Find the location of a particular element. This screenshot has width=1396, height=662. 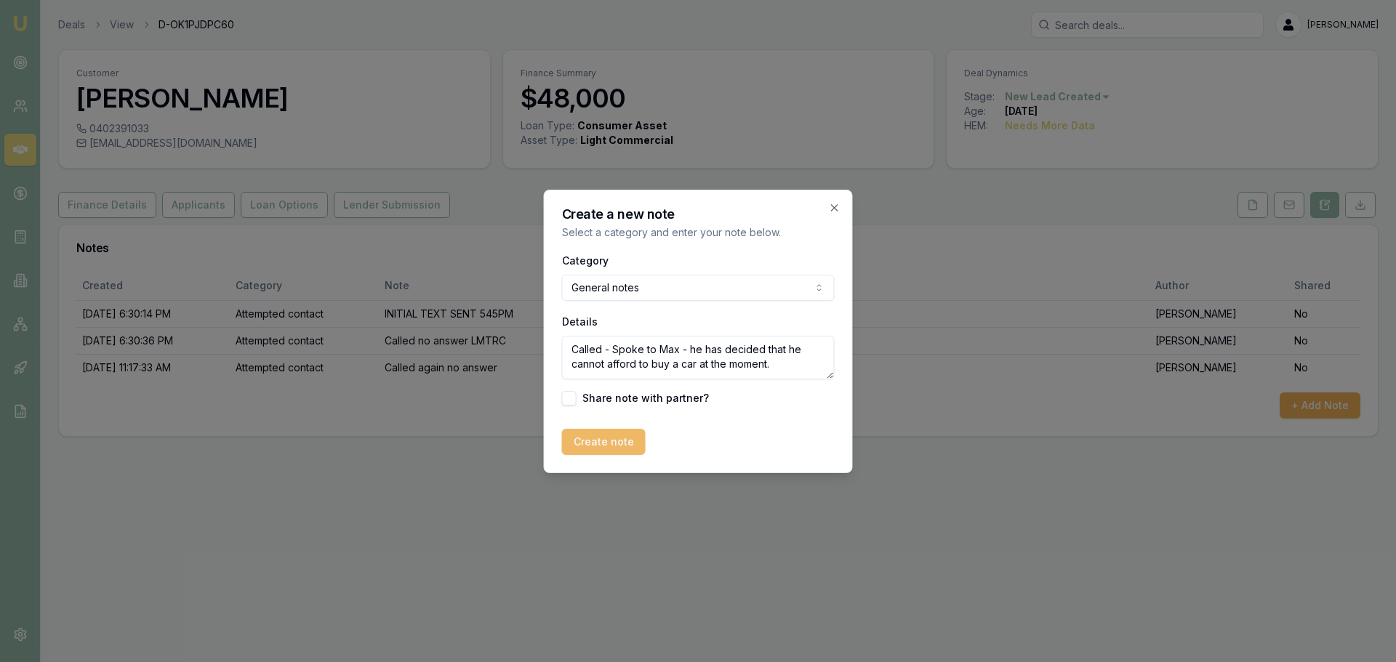

h2: Create a new note is located at coordinates (698, 214).